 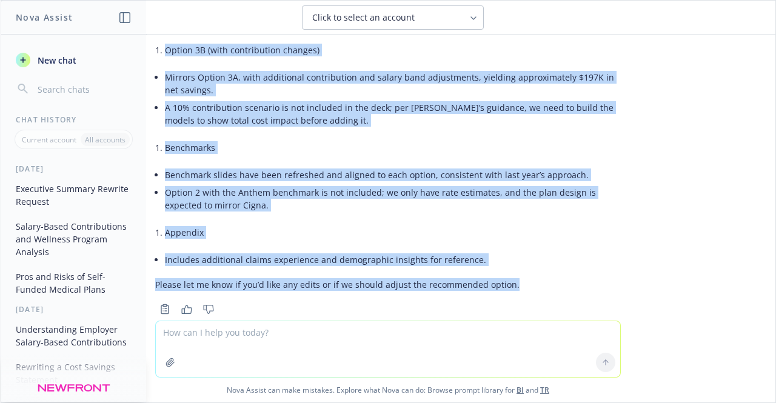 What do you see at coordinates (393, 232) in the screenshot?
I see `li: Appendix` at bounding box center [393, 232].